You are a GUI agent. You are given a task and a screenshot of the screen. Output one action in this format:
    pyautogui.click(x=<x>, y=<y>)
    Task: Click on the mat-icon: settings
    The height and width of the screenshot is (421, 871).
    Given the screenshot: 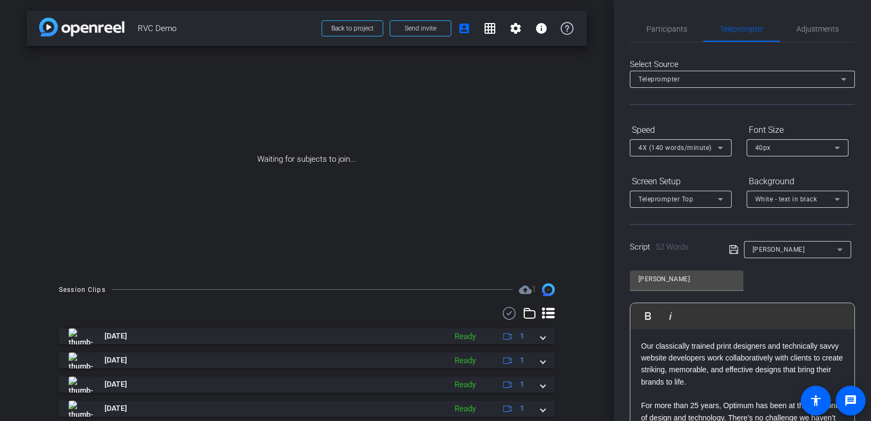 What is the action you would take?
    pyautogui.click(x=516, y=28)
    